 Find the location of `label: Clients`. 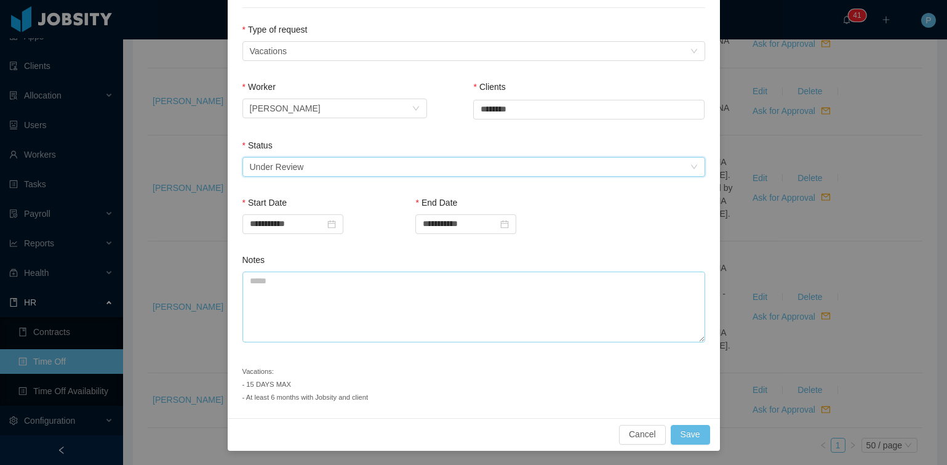

label: Clients is located at coordinates (489, 87).